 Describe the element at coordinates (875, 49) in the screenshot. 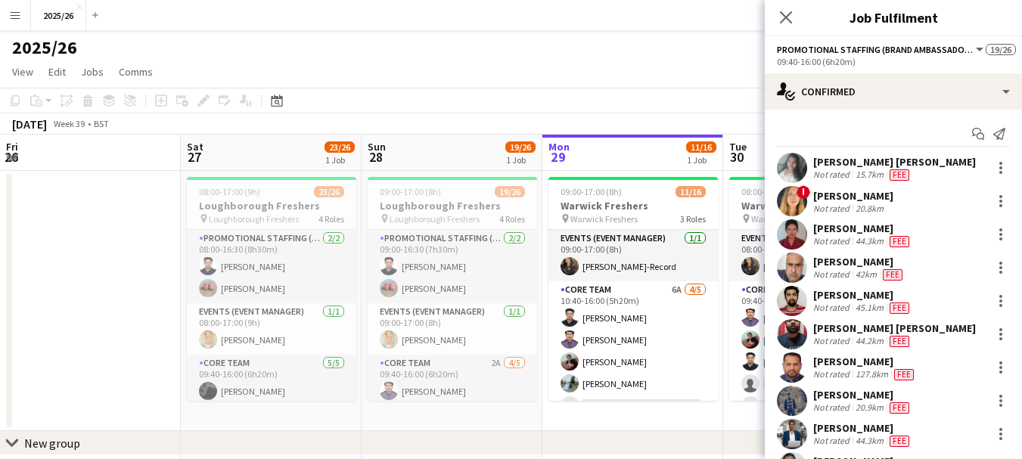

I see `span: Promotional Staffing (Brand Ambassadors)` at that location.